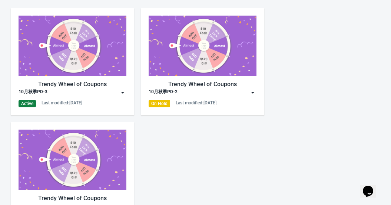 The height and width of the screenshot is (205, 391). I want to click on div: Active, so click(27, 103).